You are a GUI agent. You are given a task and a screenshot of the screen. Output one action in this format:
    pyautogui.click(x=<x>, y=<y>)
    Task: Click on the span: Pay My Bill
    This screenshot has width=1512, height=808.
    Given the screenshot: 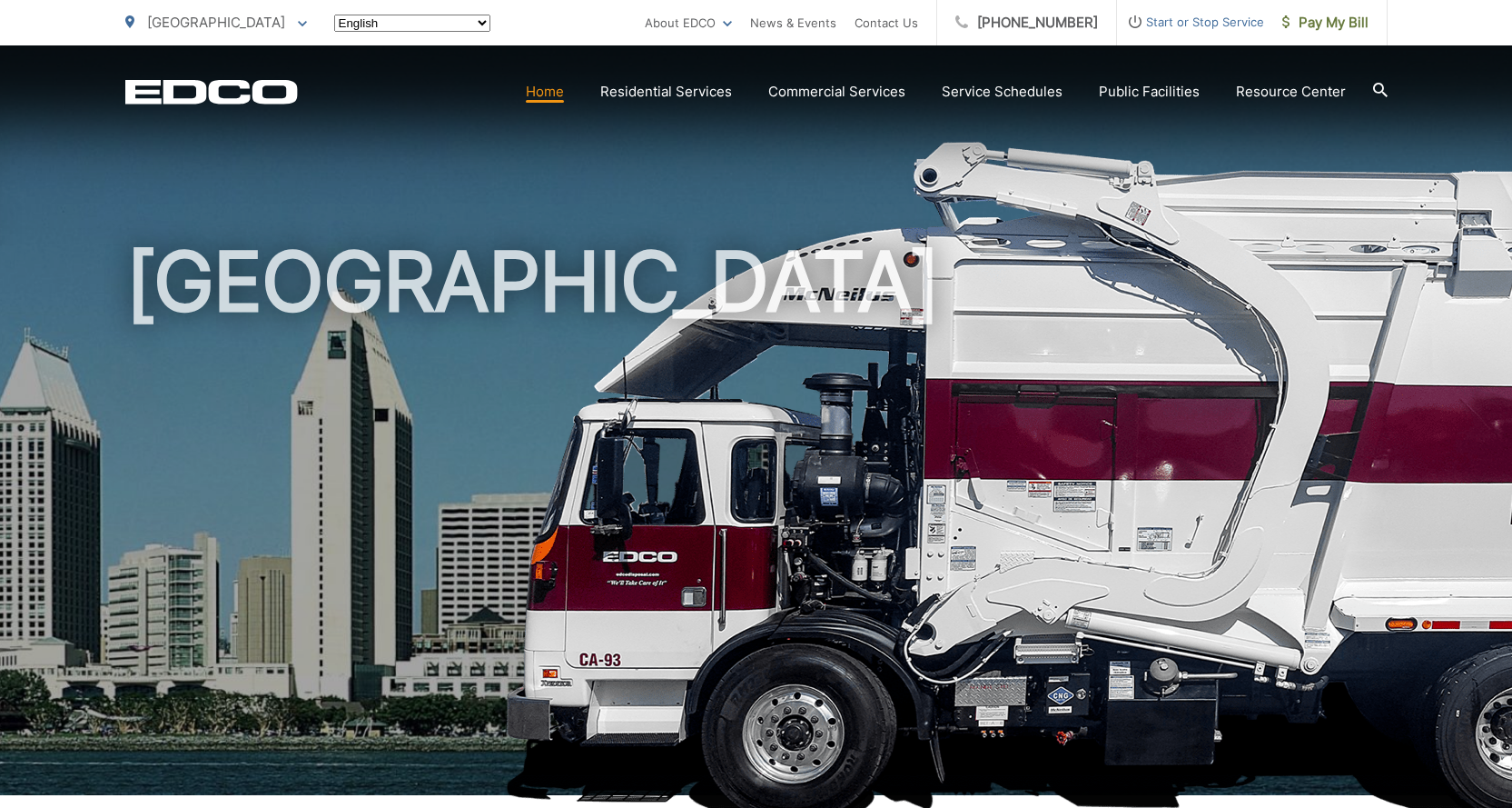 What is the action you would take?
    pyautogui.click(x=1325, y=23)
    